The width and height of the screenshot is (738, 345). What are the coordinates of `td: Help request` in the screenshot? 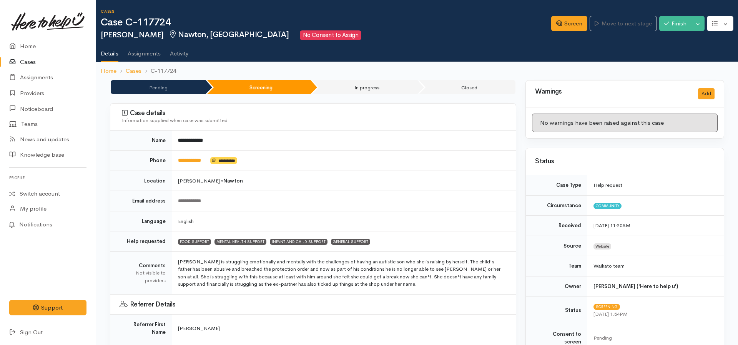 It's located at (656, 185).